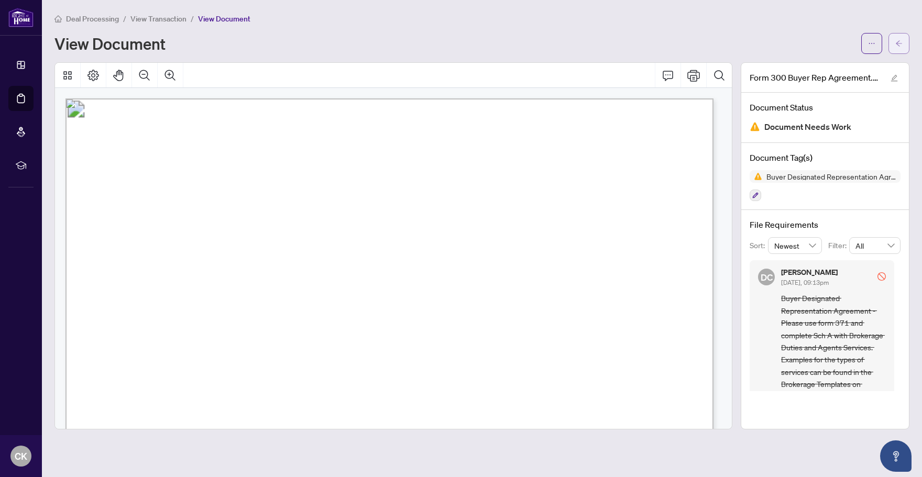 This screenshot has height=477, width=922. Describe the element at coordinates (224, 19) in the screenshot. I see `span: View Document` at that location.